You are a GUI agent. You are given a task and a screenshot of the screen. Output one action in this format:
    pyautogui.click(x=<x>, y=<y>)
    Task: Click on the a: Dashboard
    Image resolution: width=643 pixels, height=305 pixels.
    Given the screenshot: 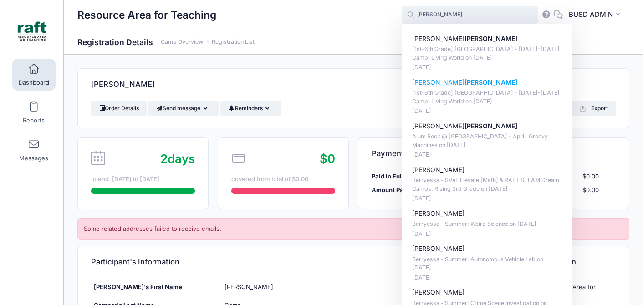 What is the action you would take?
    pyautogui.click(x=34, y=75)
    